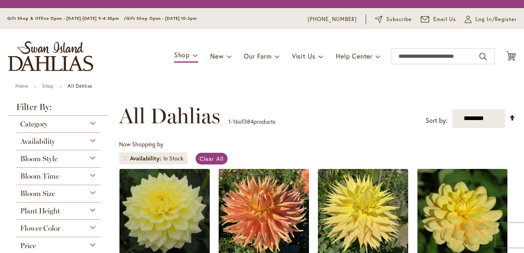 This screenshot has height=253, width=524. What do you see at coordinates (34, 124) in the screenshot?
I see `span: Category` at bounding box center [34, 124].